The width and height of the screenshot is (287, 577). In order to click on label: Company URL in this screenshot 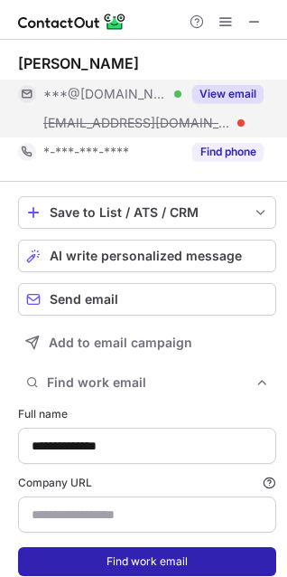, I will do `click(147, 483)`.